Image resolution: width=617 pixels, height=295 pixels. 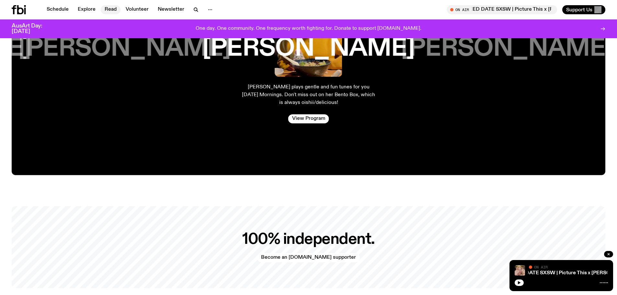 What do you see at coordinates (86, 10) in the screenshot?
I see `a: Explore` at bounding box center [86, 10].